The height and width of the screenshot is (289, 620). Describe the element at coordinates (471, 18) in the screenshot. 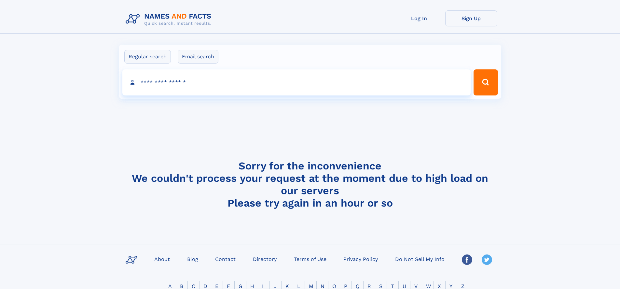

I see `a: Sign Up` at that location.